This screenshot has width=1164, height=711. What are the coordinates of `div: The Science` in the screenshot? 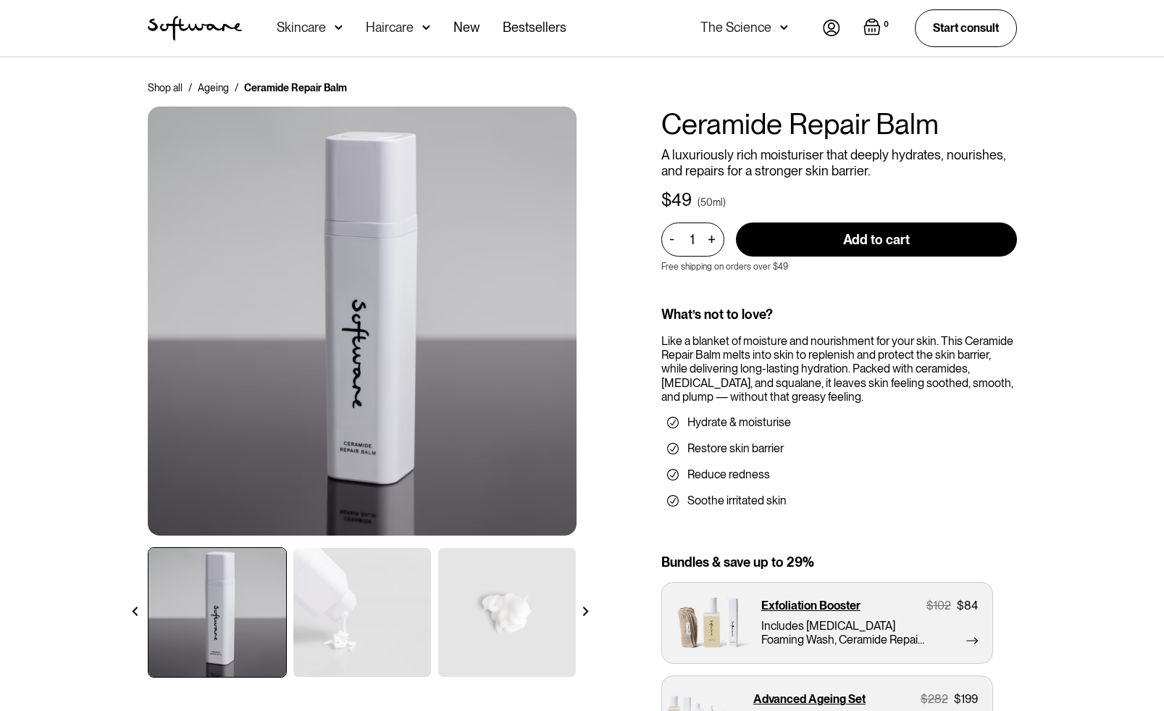 It's located at (736, 28).